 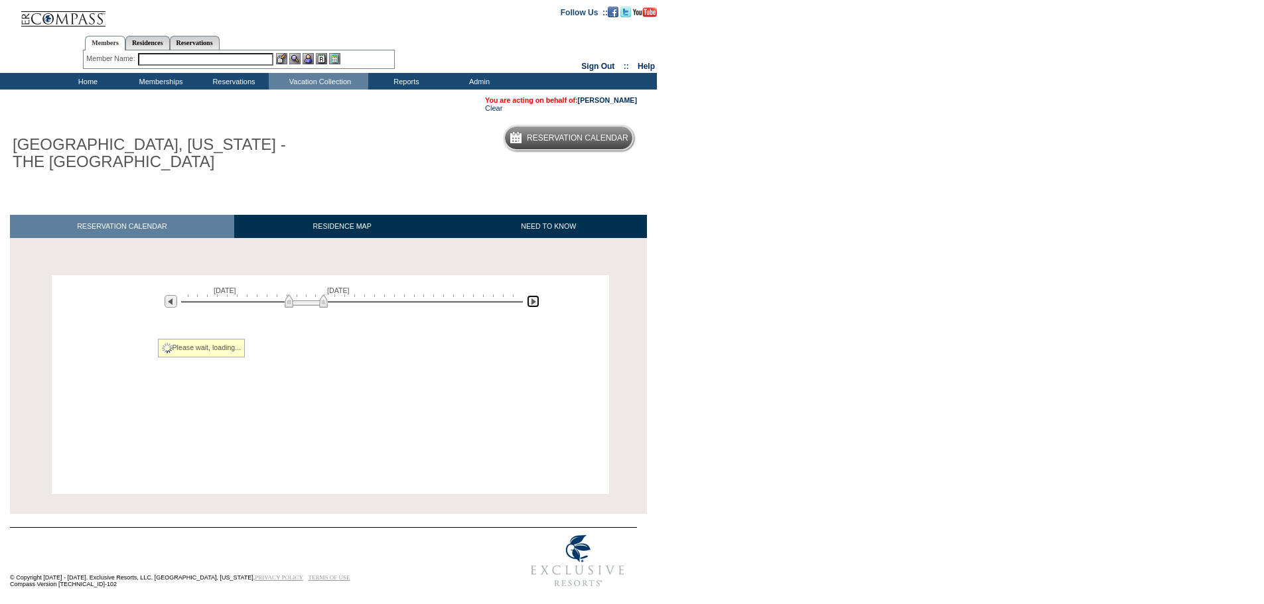 I want to click on span: You are acting on behalf of:, so click(x=560, y=100).